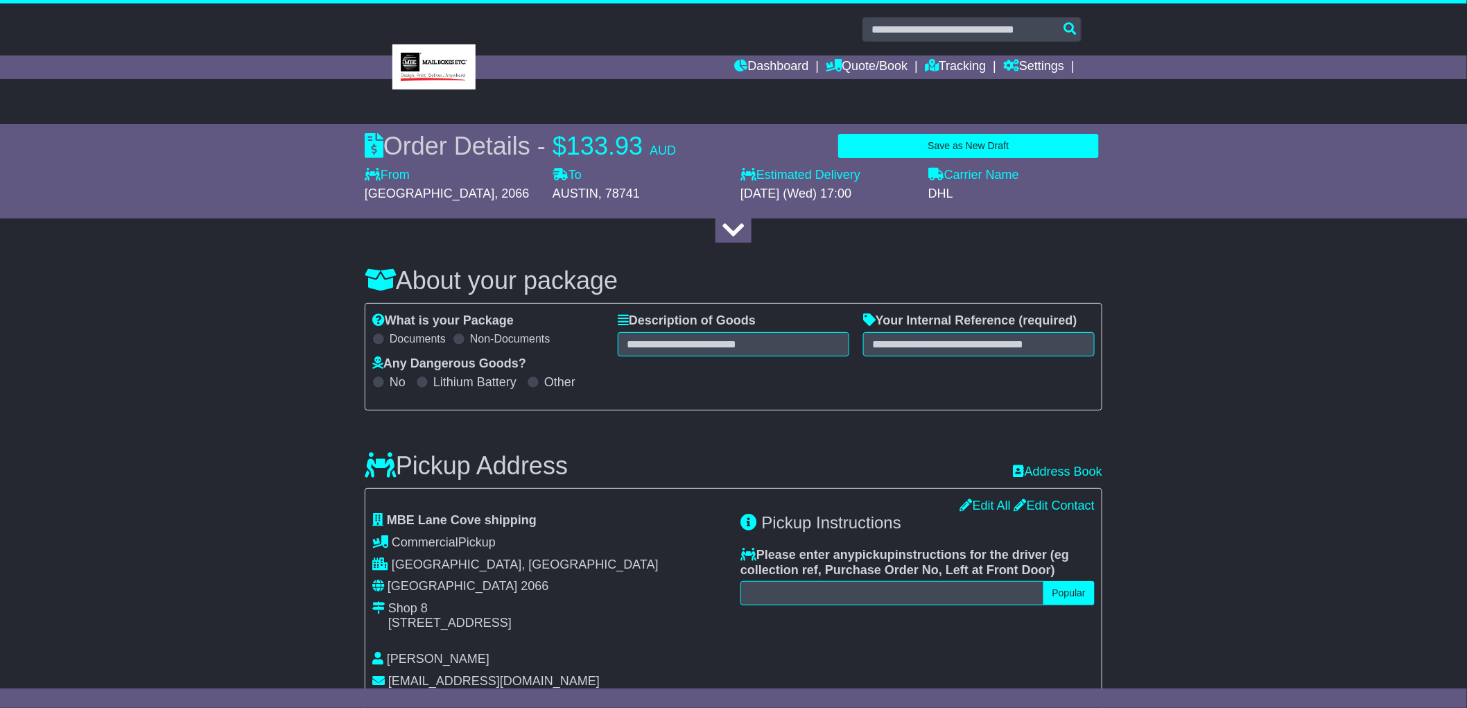 This screenshot has width=1467, height=708. Describe the element at coordinates (771, 67) in the screenshot. I see `a: Dashboard` at that location.